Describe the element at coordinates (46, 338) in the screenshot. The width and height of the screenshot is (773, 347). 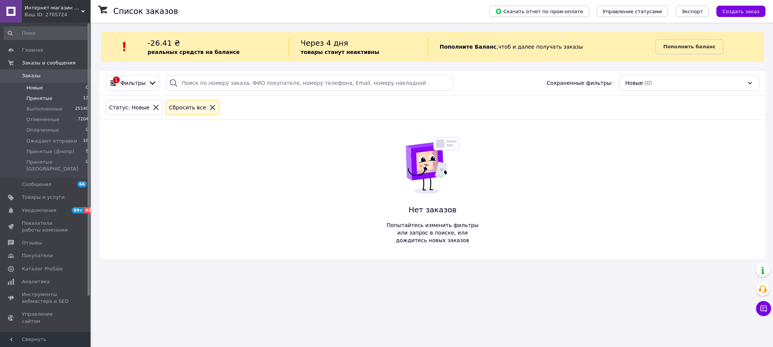
I see `span: Кошелек компании` at that location.